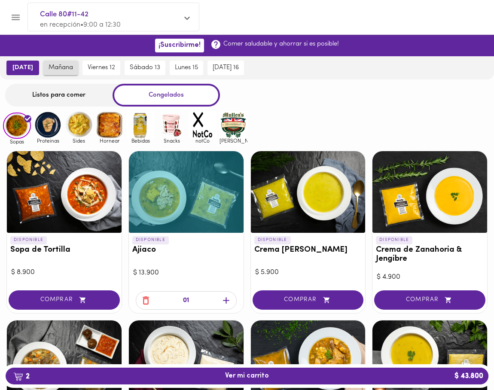 Image resolution: width=494 pixels, height=390 pixels. I want to click on div: $ 8.900, so click(64, 272).